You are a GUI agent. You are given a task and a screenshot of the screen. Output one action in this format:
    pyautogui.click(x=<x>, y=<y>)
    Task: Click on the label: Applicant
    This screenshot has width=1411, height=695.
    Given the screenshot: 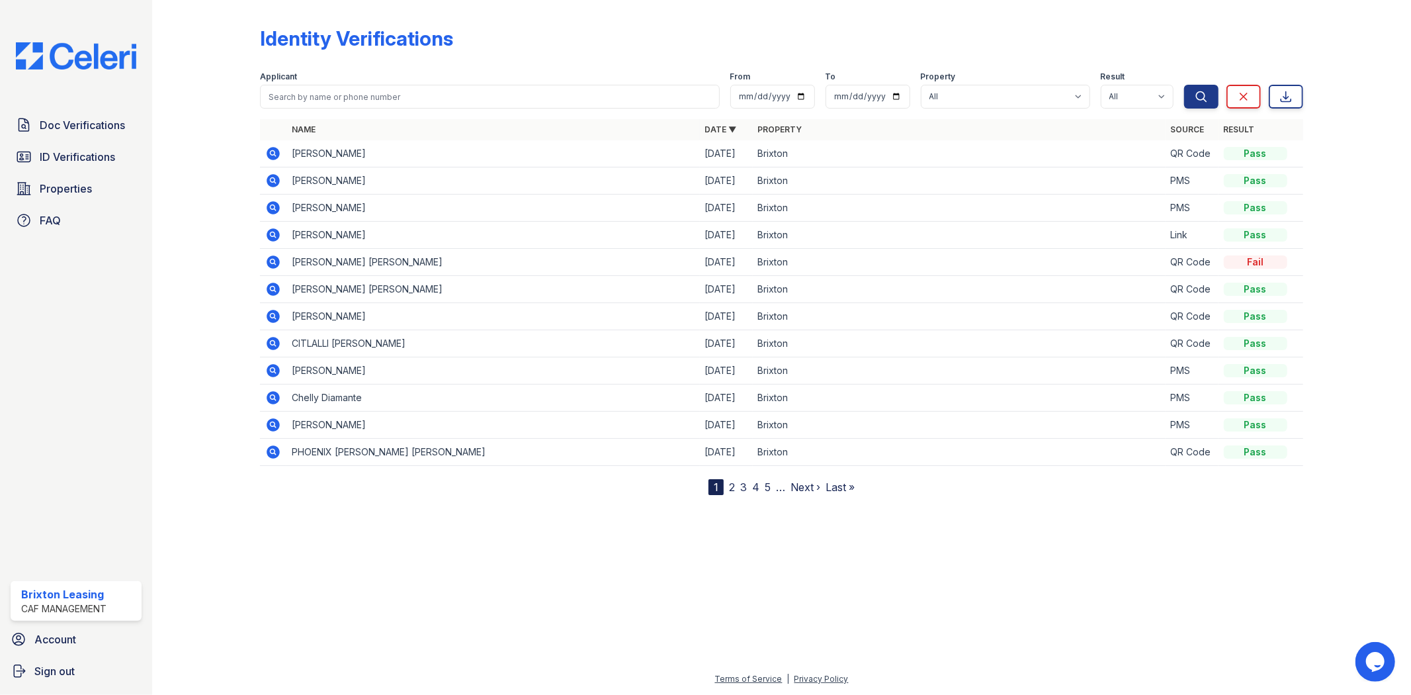 What is the action you would take?
    pyautogui.click(x=278, y=77)
    